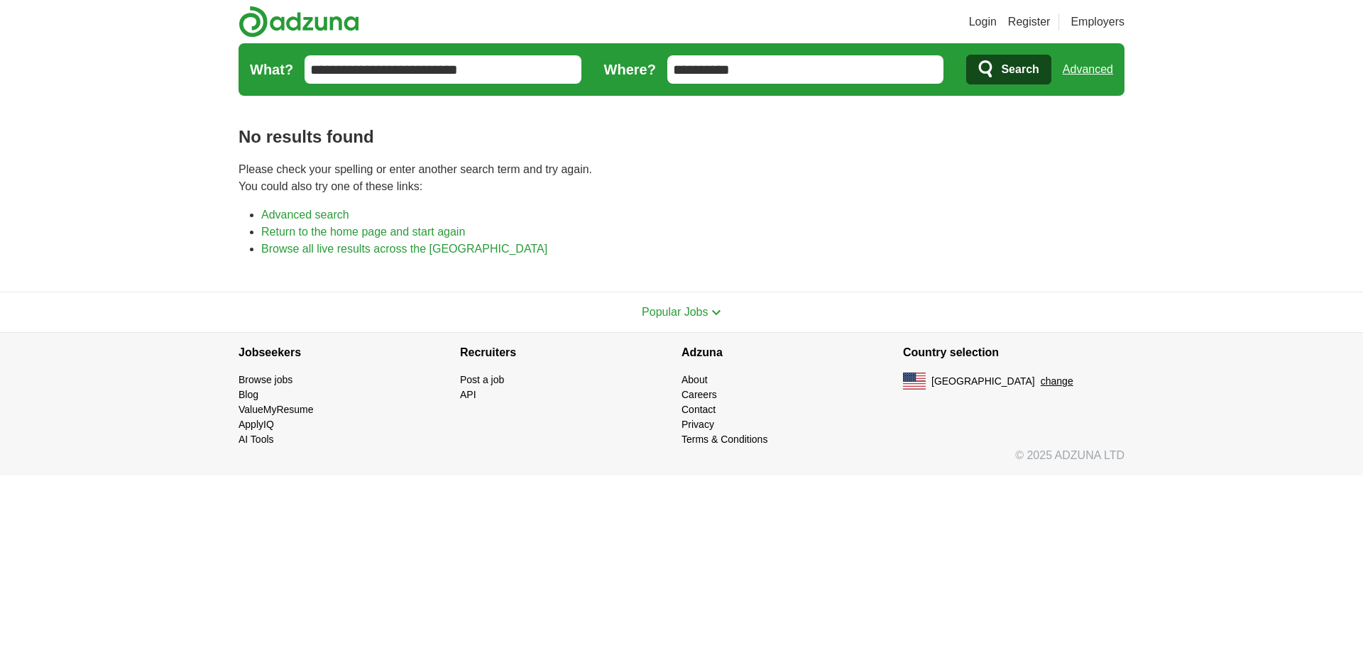 The width and height of the screenshot is (1363, 672). Describe the element at coordinates (914, 381) in the screenshot. I see `img: US flag` at that location.